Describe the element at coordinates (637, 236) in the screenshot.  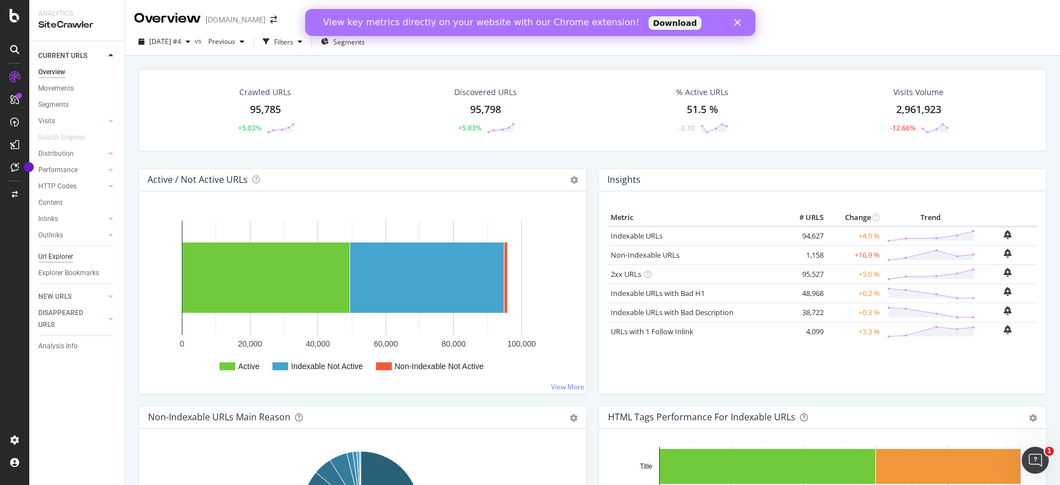
I see `a: Indexable URLs` at that location.